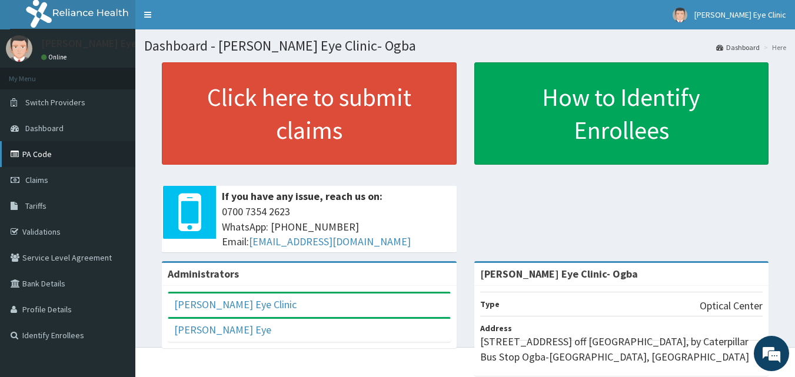 The image size is (795, 377). Describe the element at coordinates (773, 47) in the screenshot. I see `li: Here` at that location.